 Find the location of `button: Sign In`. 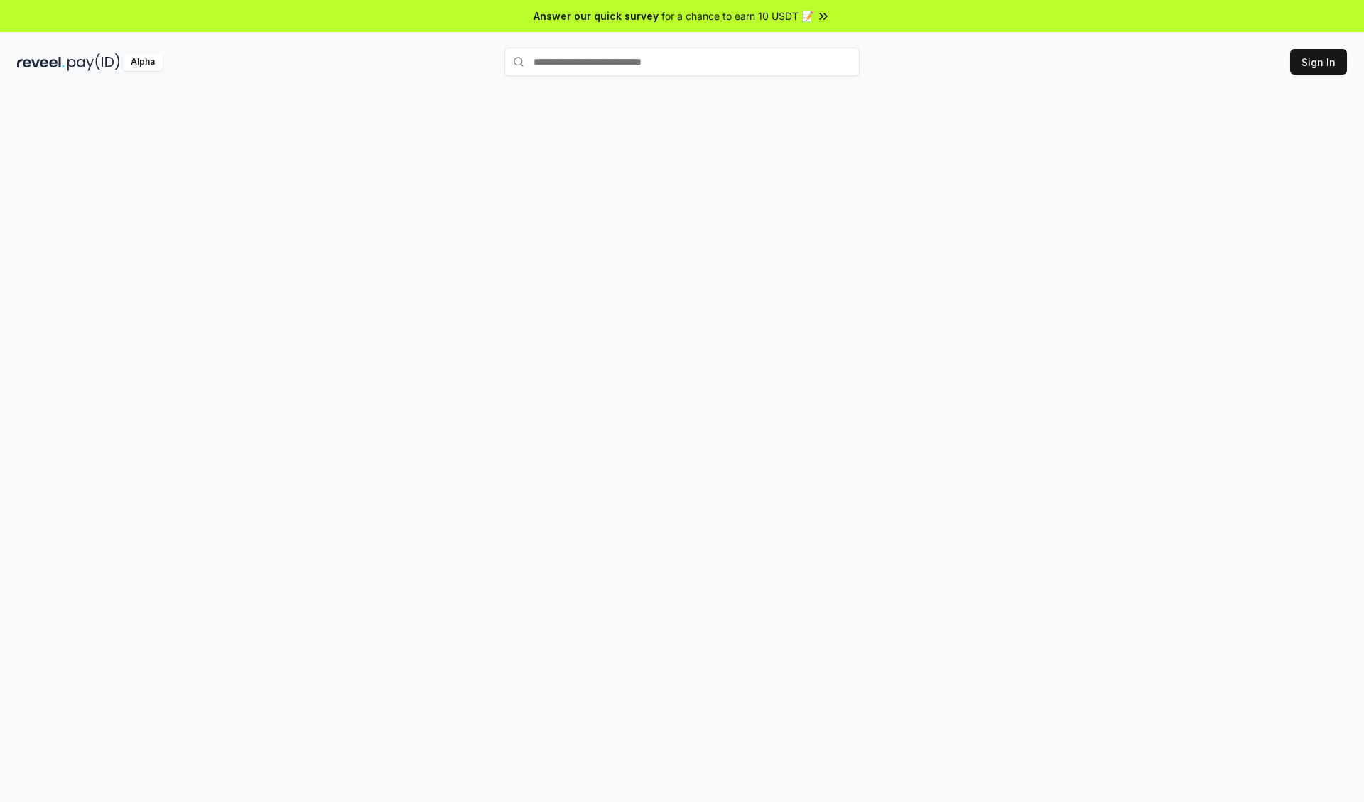

button: Sign In is located at coordinates (1318, 62).